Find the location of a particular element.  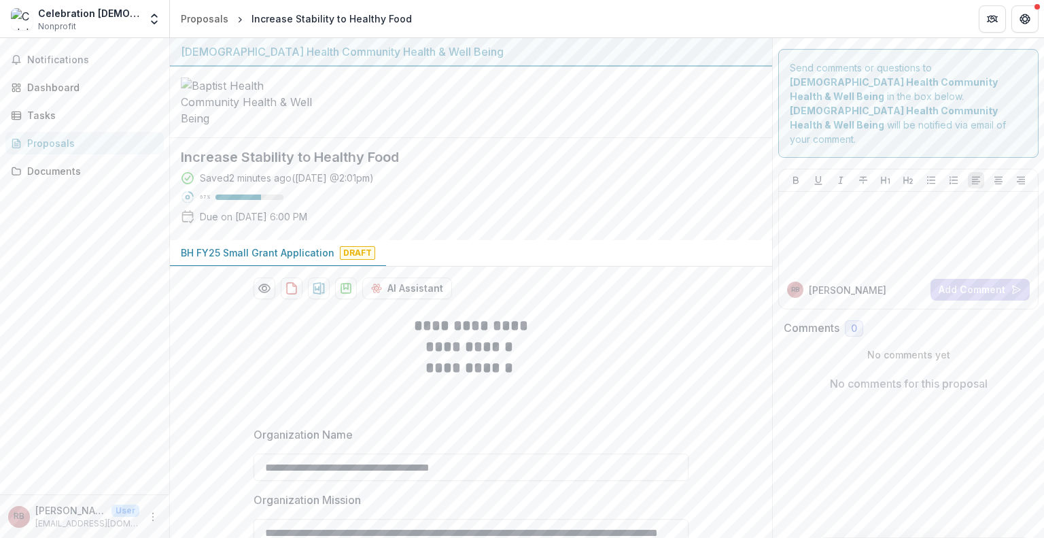

img: Baptist Health Community Health & Well Being is located at coordinates (249, 102).